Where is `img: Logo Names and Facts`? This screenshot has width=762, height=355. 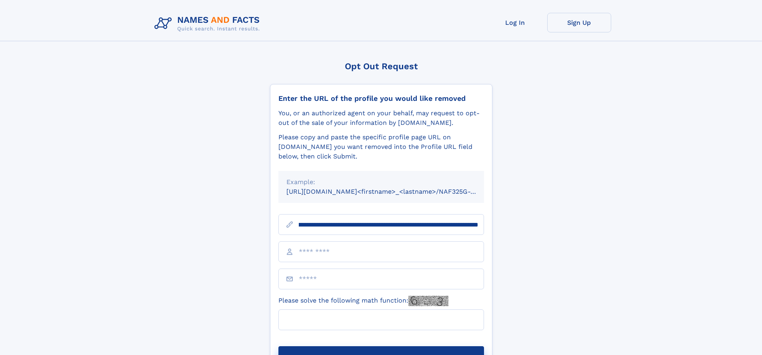 img: Logo Names and Facts is located at coordinates (209, 24).